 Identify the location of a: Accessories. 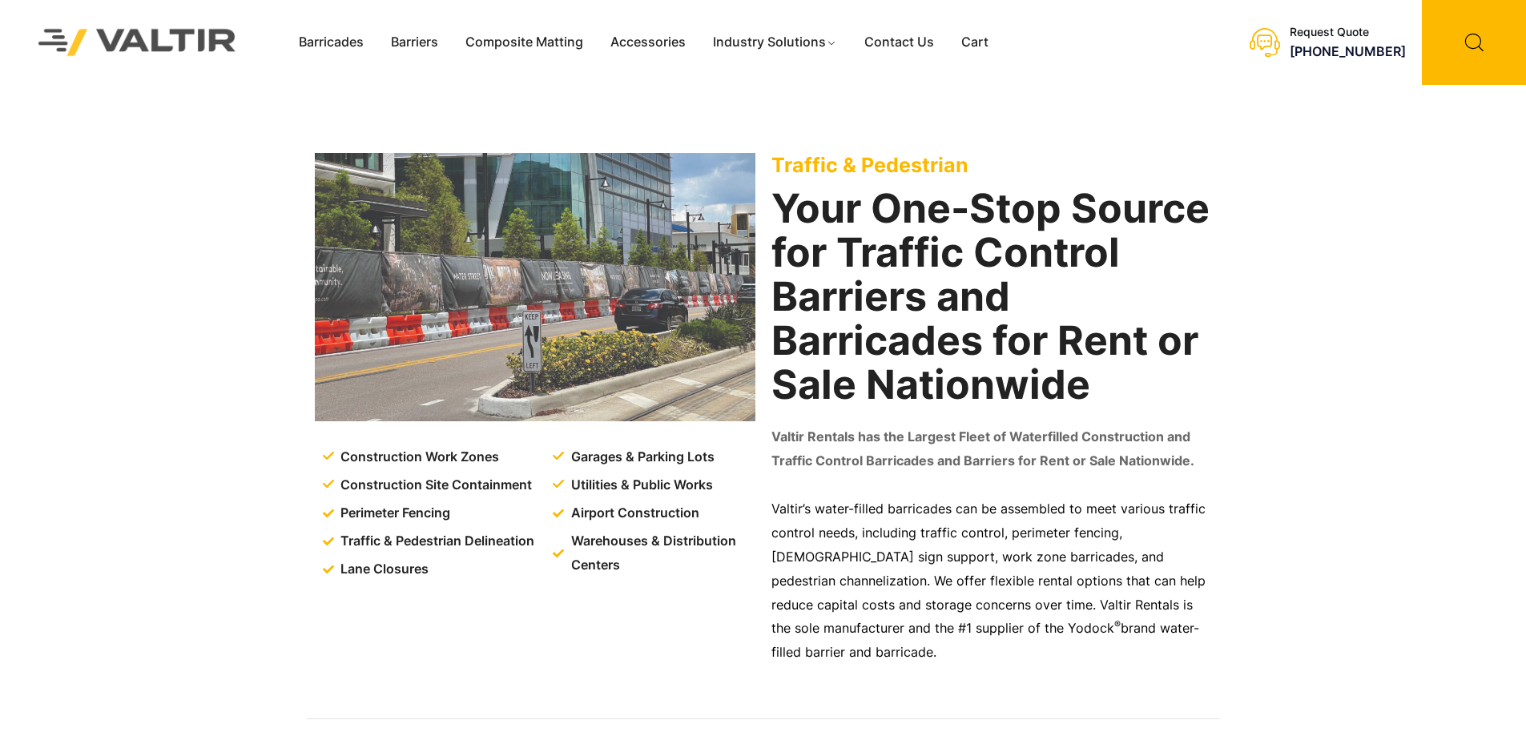
(648, 42).